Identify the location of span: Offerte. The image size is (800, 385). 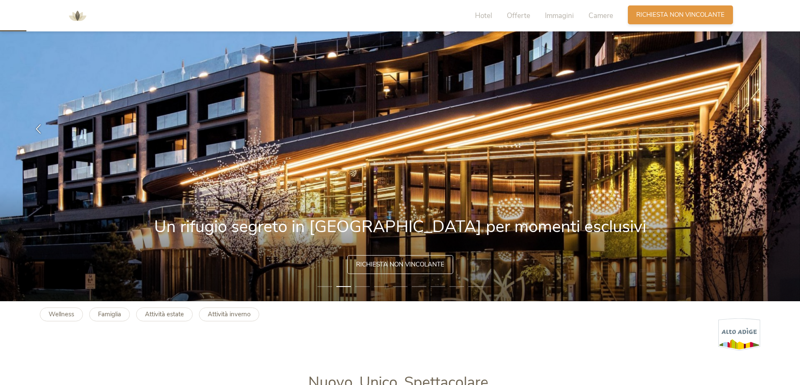
(519, 16).